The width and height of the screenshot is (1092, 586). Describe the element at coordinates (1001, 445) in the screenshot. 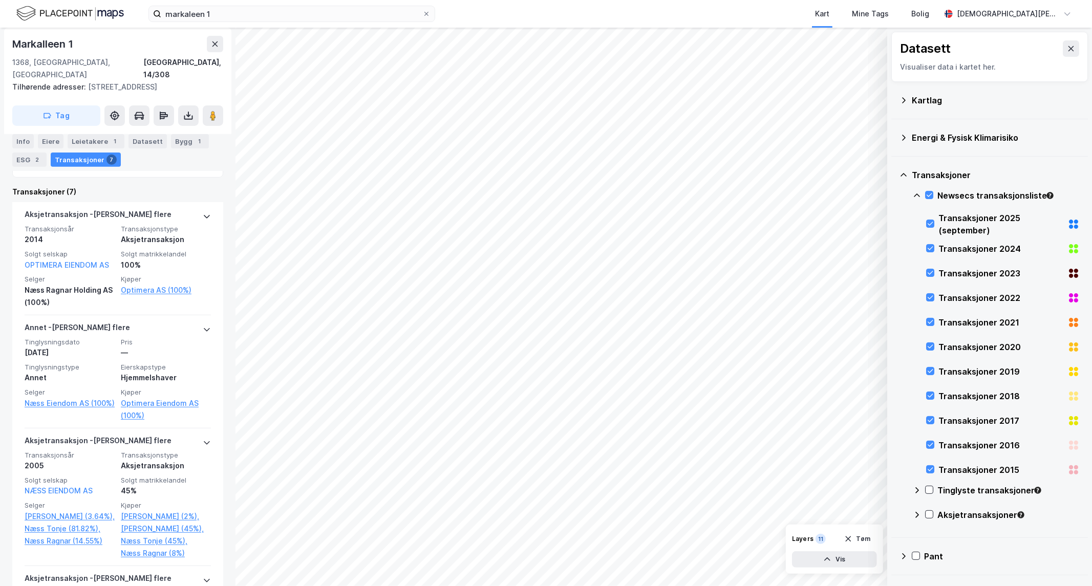

I see `div: Transaksjoner 2016` at that location.